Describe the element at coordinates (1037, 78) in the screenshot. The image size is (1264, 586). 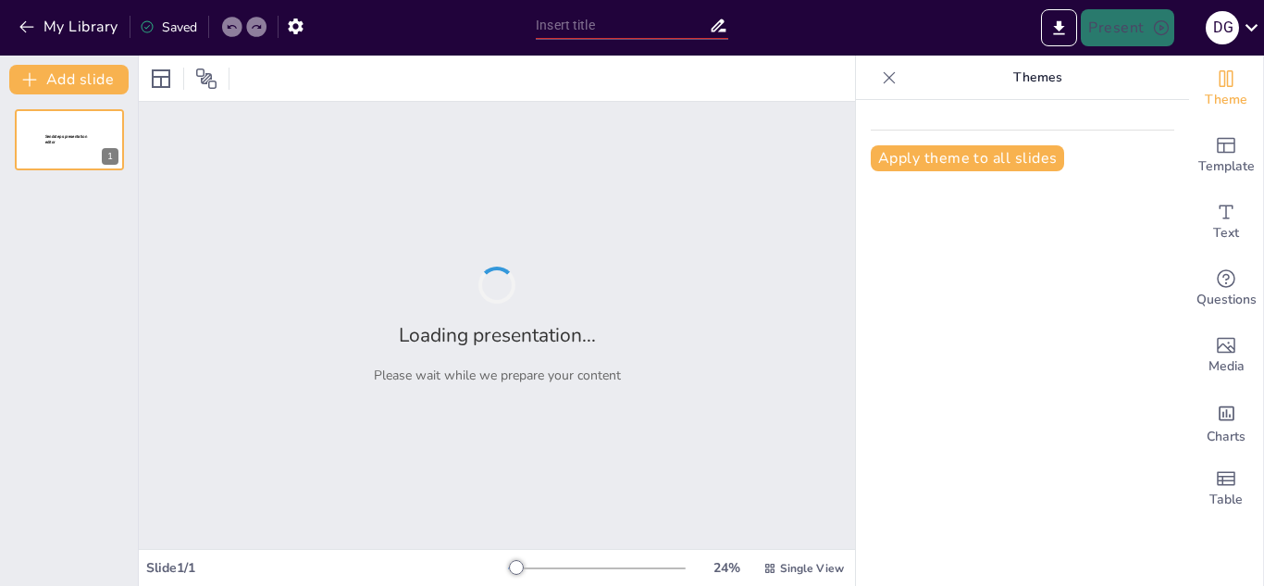
I see `p: Themes` at that location.